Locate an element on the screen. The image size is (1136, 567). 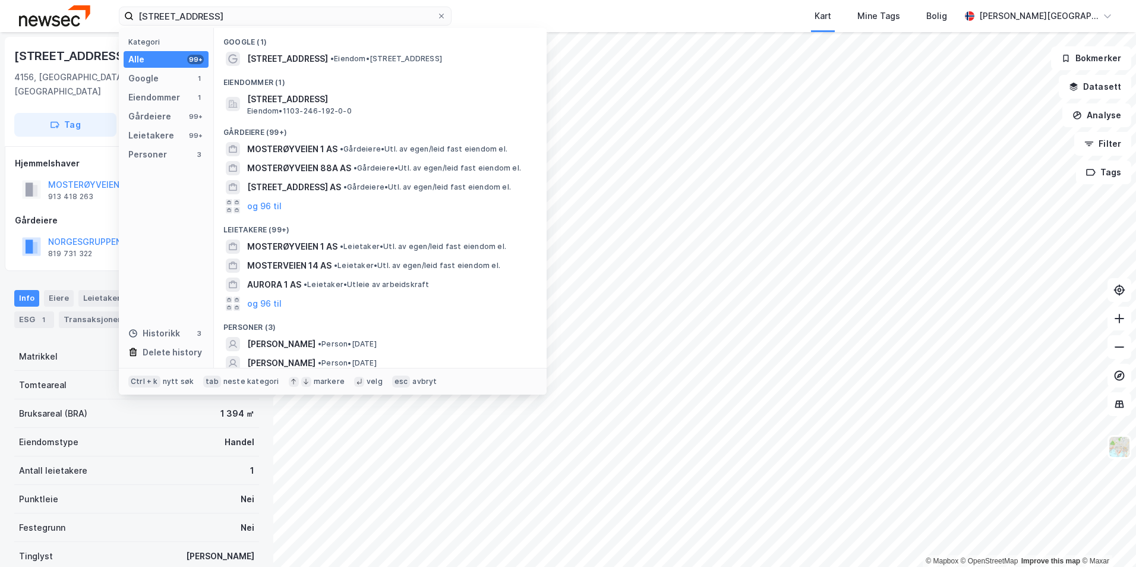
div: esc is located at coordinates (401, 381).